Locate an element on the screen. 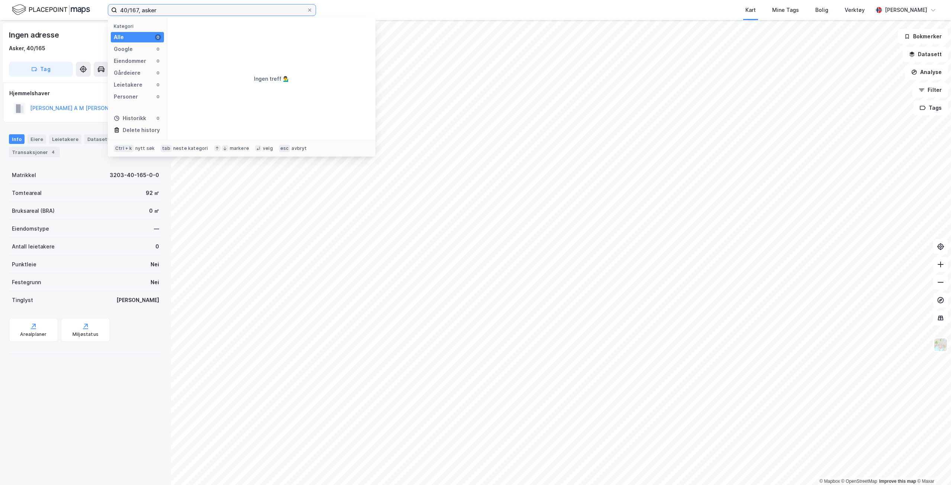 This screenshot has width=951, height=485. img: logo.f888ab2527a4732fd821a326f86c7f29.svg is located at coordinates (51, 10).